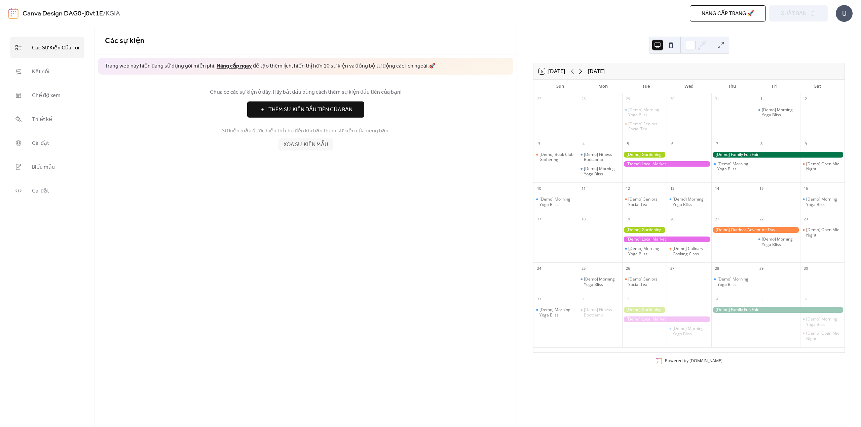 The width and height of the screenshot is (861, 427). Describe the element at coordinates (672, 219) in the screenshot. I see `div: 20` at that location.